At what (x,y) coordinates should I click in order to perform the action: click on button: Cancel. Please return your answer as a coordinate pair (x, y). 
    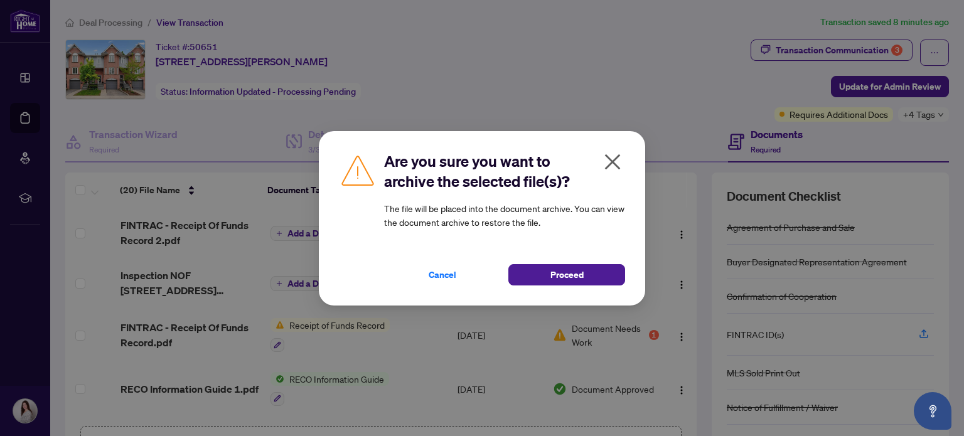
    Looking at the image, I should click on (442, 275).